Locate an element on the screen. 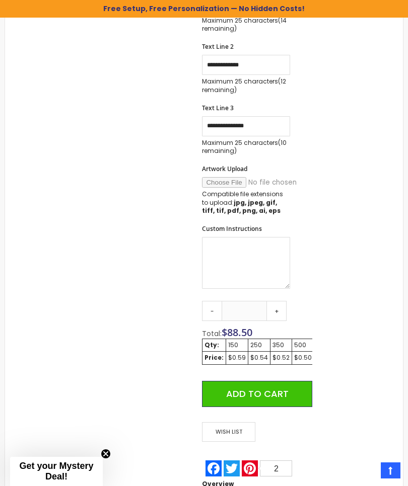  span: Text Line 3 is located at coordinates (217, 108).